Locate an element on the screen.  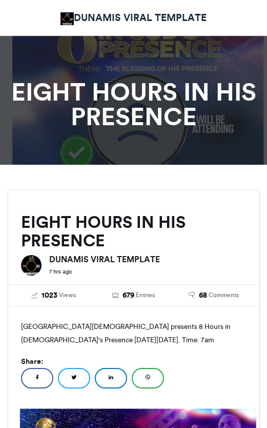
span: 679 is located at coordinates (128, 296).